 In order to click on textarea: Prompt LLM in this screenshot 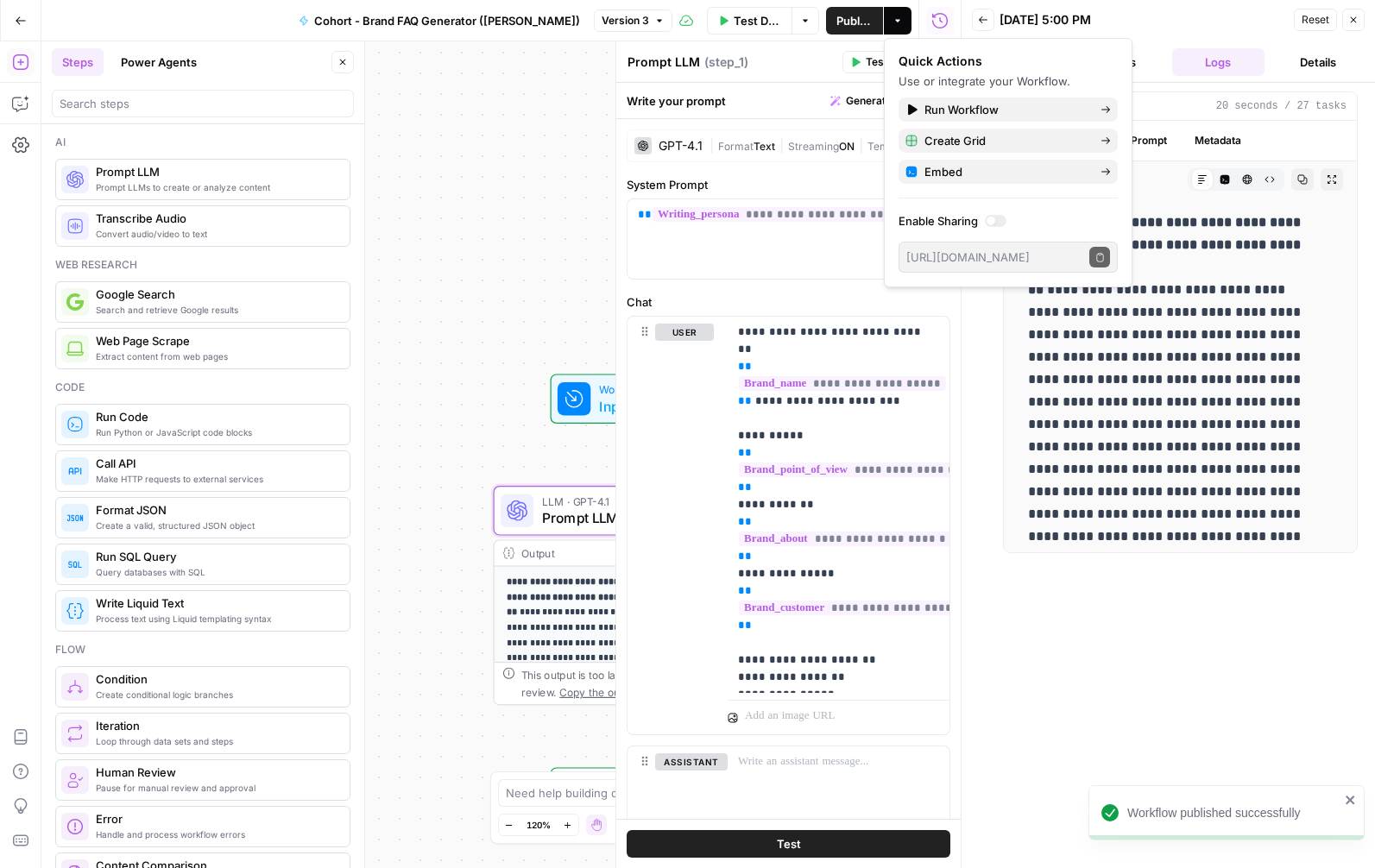, I will do `click(664, 62)`.